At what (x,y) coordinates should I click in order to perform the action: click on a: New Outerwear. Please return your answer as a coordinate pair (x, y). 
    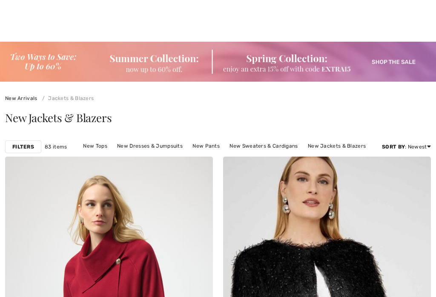
    Looking at the image, I should click on (243, 157).